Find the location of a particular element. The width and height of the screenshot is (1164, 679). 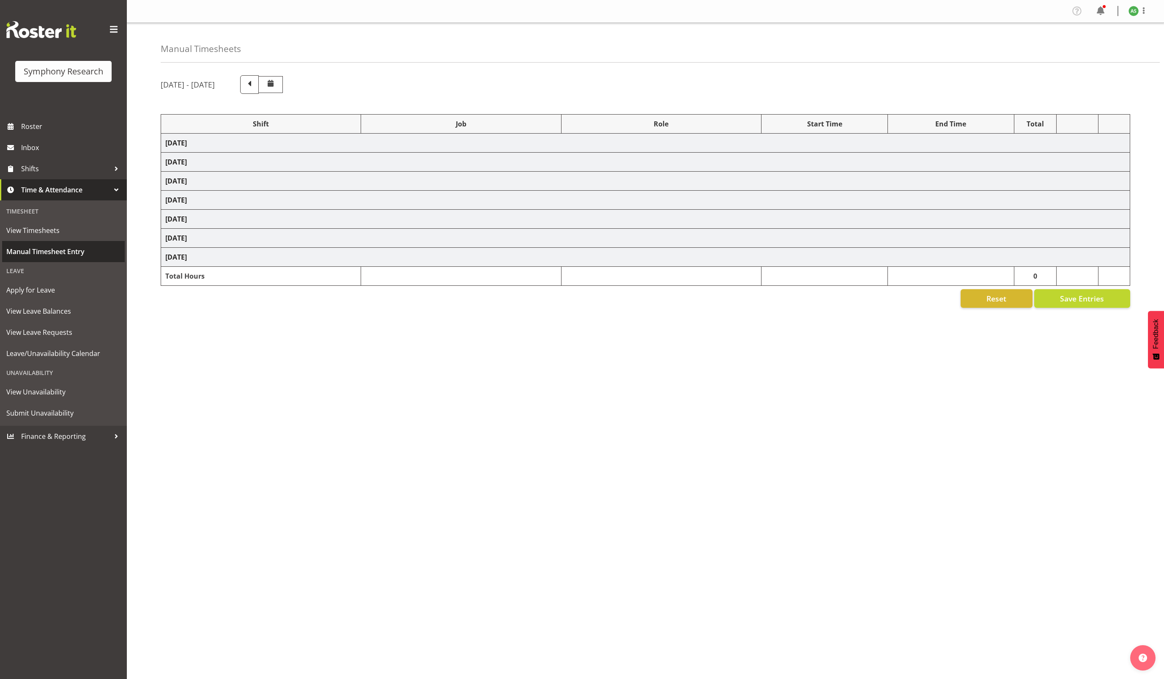

a: View Leave Requests is located at coordinates (63, 332).